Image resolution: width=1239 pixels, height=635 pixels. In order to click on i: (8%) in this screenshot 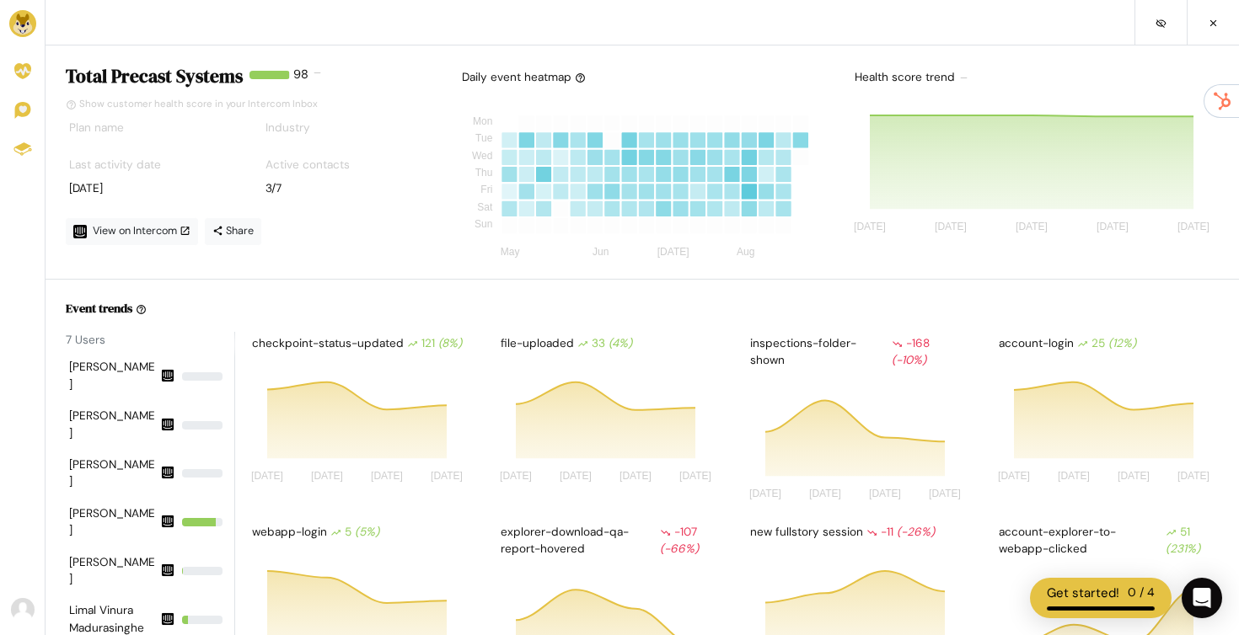, I will do `click(450, 343)`.